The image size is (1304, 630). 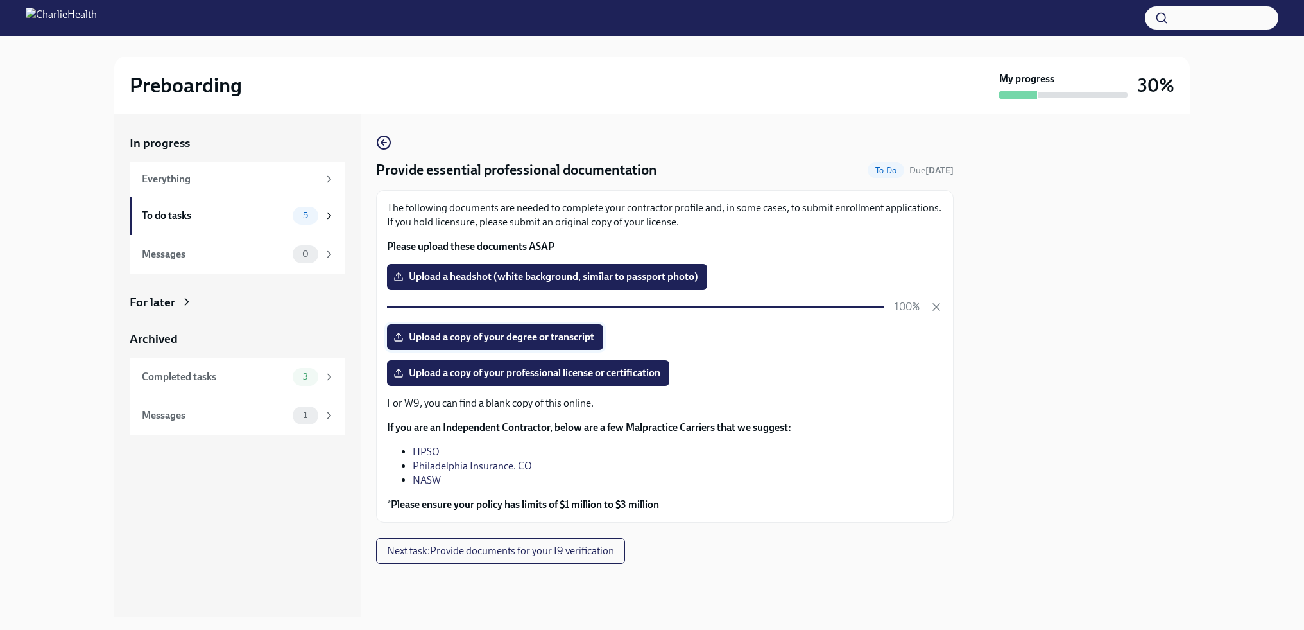 What do you see at coordinates (1156, 85) in the screenshot?
I see `h3: 30%` at bounding box center [1156, 85].